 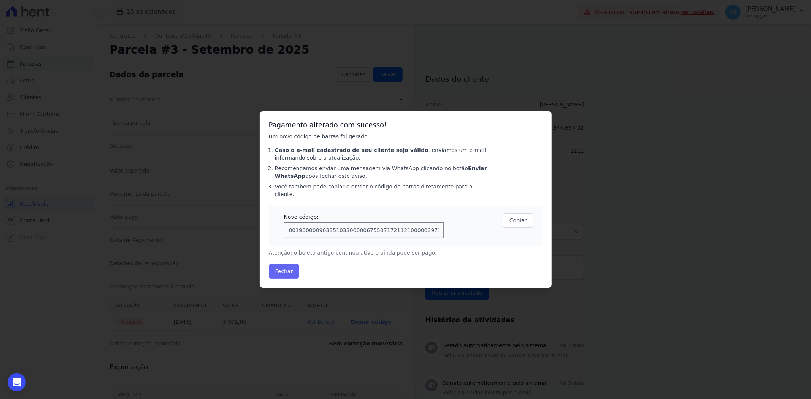 I want to click on p: Um novo código de barras foi gerado:, so click(x=378, y=136).